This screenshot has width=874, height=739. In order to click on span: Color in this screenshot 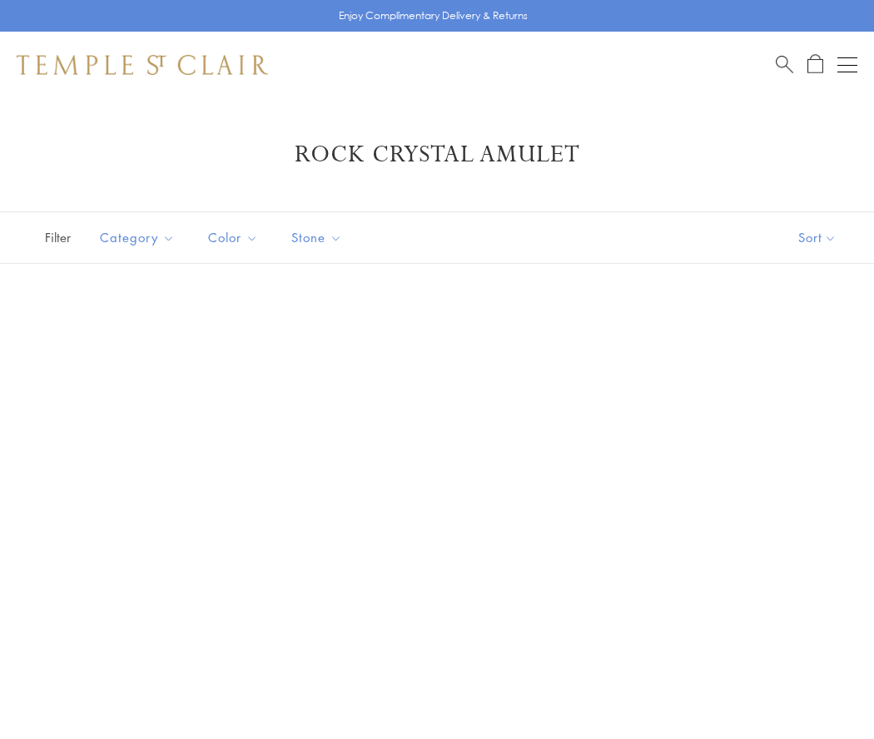, I will do `click(235, 237)`.